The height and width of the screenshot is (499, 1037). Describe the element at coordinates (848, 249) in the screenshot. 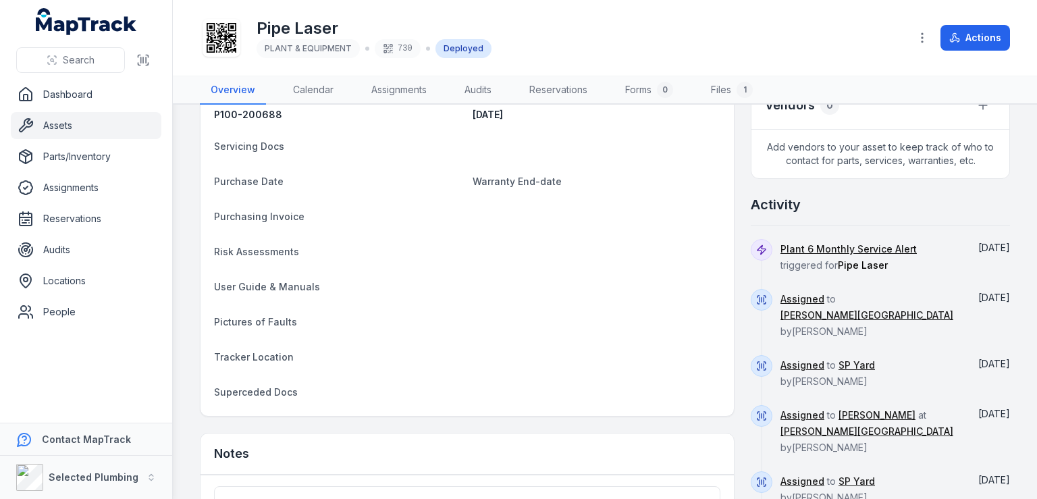

I see `a: Plant 6 Monthly Service Alert` at that location.